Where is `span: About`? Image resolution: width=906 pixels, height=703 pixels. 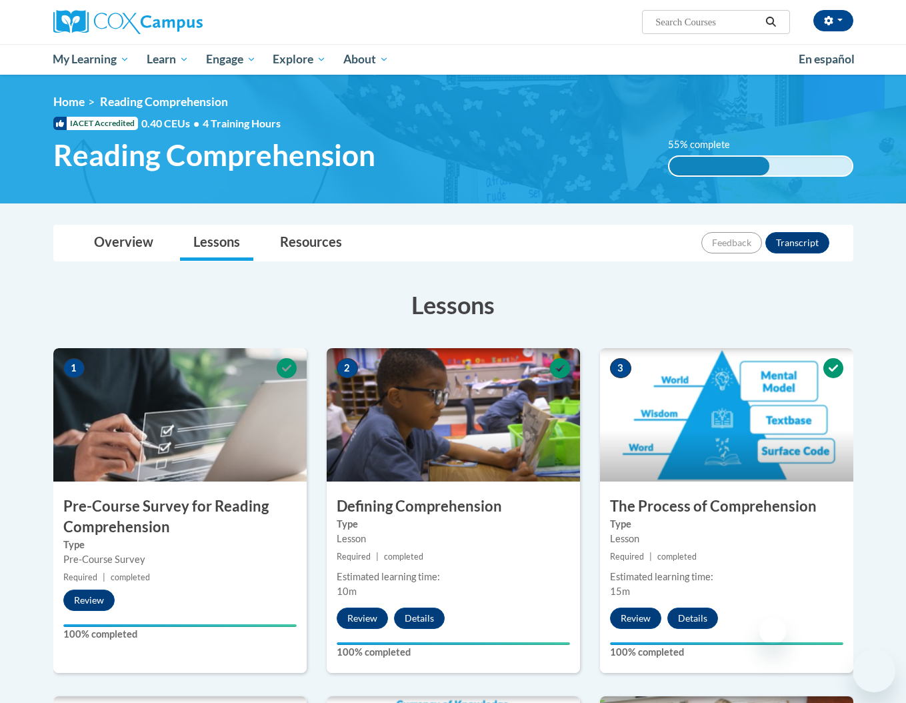 span: About is located at coordinates (366, 59).